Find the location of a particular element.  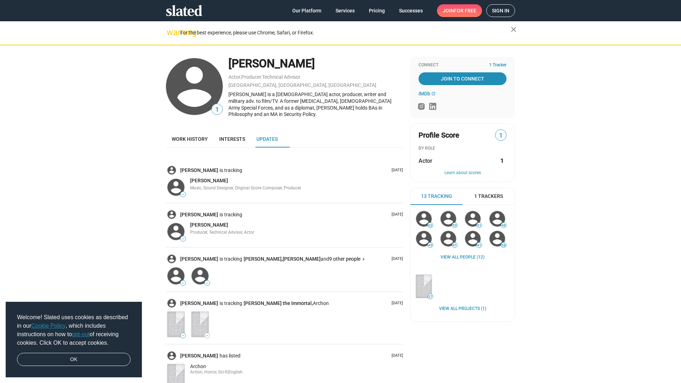

a: Our Platform is located at coordinates (307, 11).